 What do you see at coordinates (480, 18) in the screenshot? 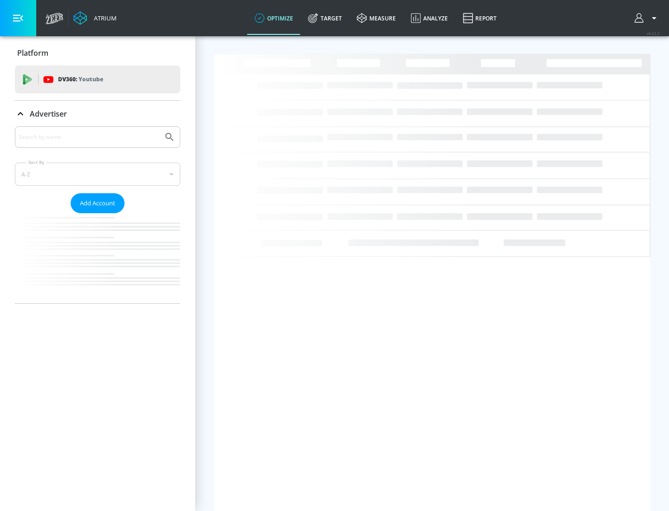
I see `a: Report` at bounding box center [480, 18].